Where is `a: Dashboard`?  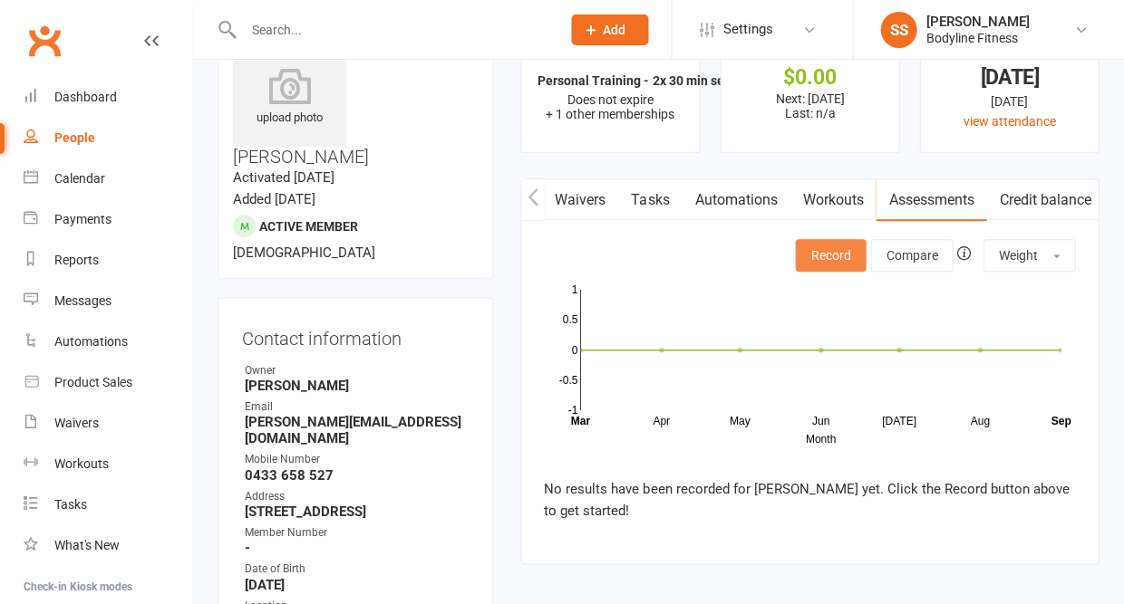 a: Dashboard is located at coordinates (107, 97).